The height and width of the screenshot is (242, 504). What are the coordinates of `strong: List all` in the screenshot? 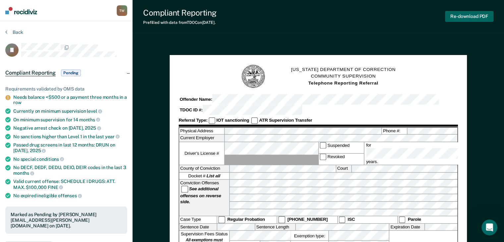 It's located at (213, 176).